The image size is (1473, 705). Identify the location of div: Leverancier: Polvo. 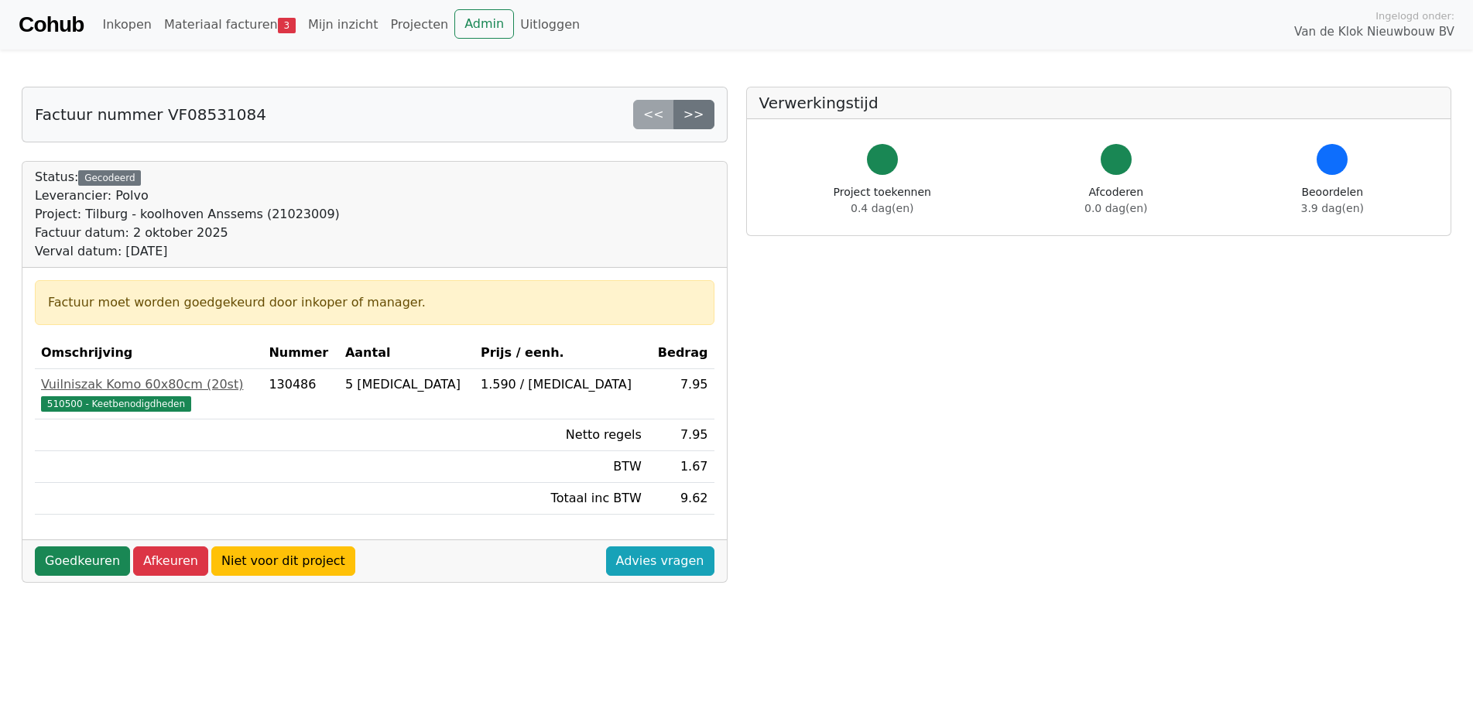
(187, 196).